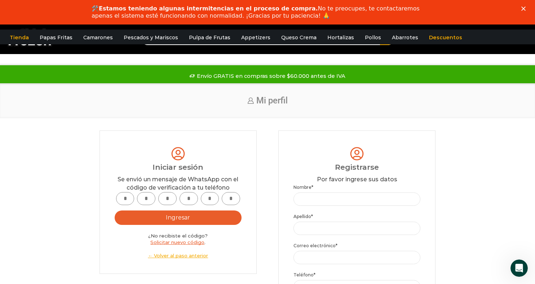 This screenshot has width=535, height=284. I want to click on div: ¿No recibiste el código? ., so click(178, 246).